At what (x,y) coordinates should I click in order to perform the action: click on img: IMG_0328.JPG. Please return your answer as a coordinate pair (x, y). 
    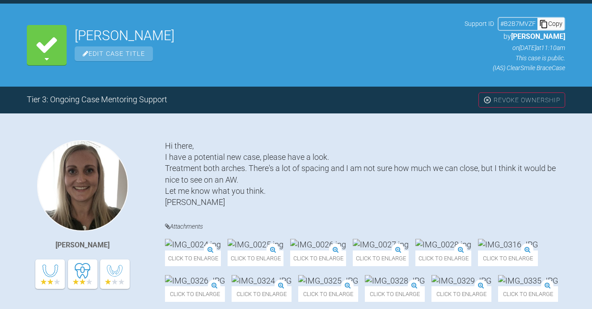
    Looking at the image, I should click on (395, 281).